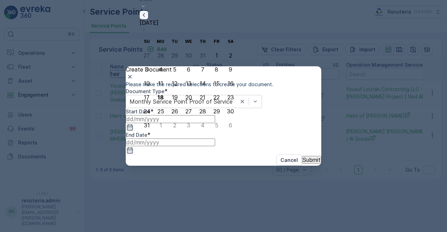  Describe the element at coordinates (147, 42) in the screenshot. I see `th: Sunday` at that location.